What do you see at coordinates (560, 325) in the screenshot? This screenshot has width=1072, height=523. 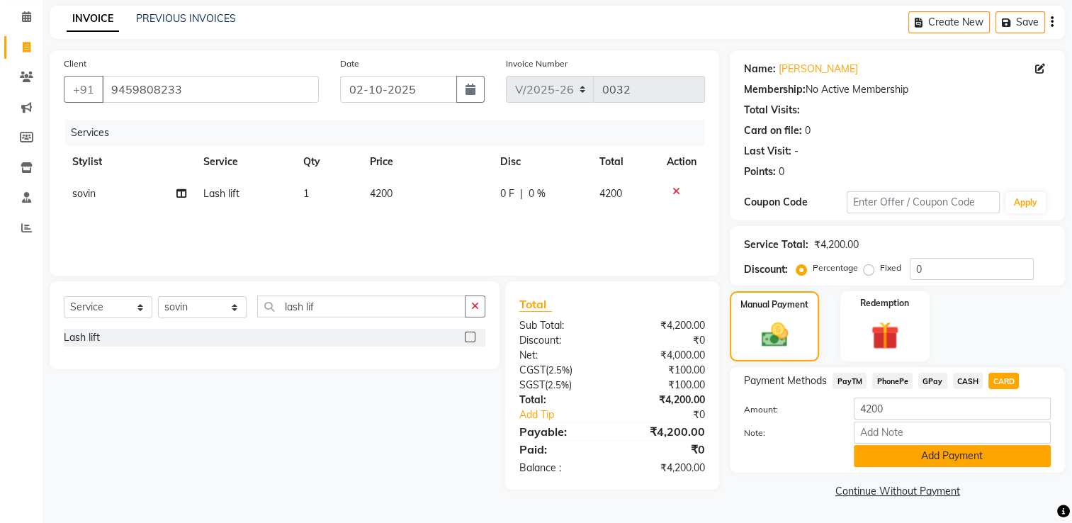 I see `div: Sub Total:` at bounding box center [560, 325].